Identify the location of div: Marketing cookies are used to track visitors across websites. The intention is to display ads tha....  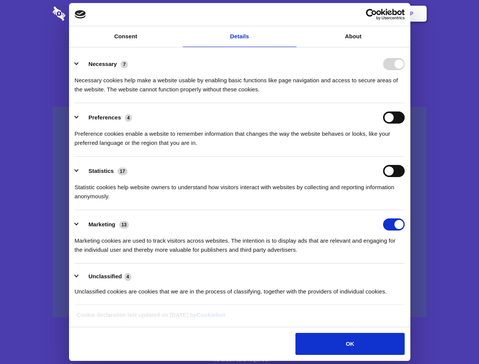
(240, 243).